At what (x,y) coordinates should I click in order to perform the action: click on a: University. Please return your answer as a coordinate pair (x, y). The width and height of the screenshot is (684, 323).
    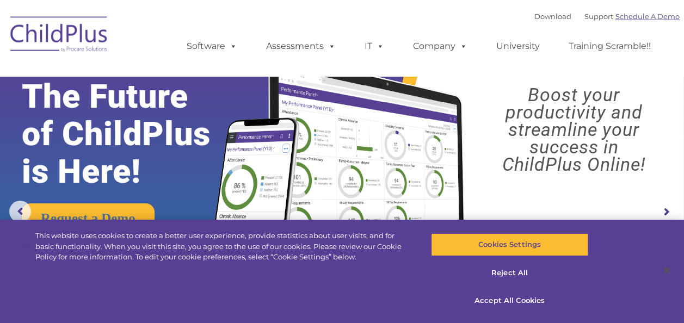
    Looking at the image, I should click on (518, 46).